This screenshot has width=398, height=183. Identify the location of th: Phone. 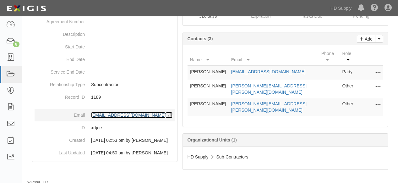
(329, 57).